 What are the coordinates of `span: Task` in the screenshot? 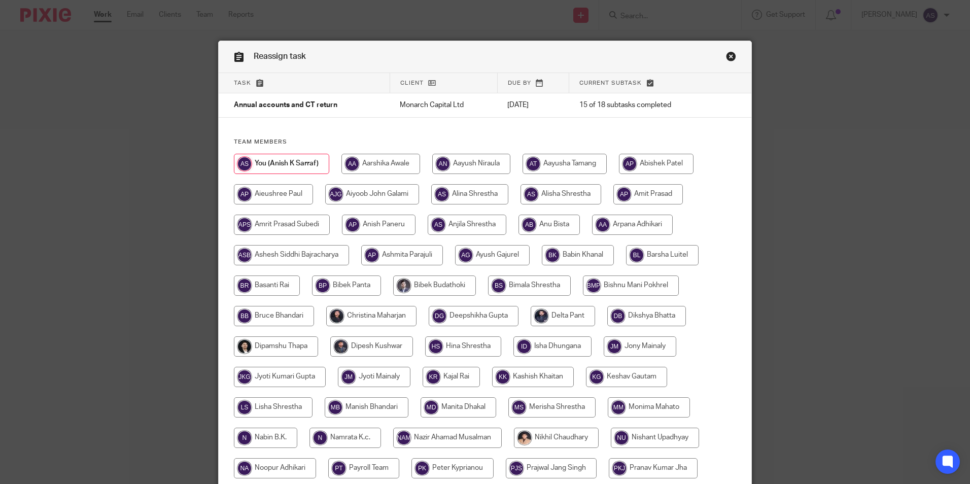 It's located at (243, 83).